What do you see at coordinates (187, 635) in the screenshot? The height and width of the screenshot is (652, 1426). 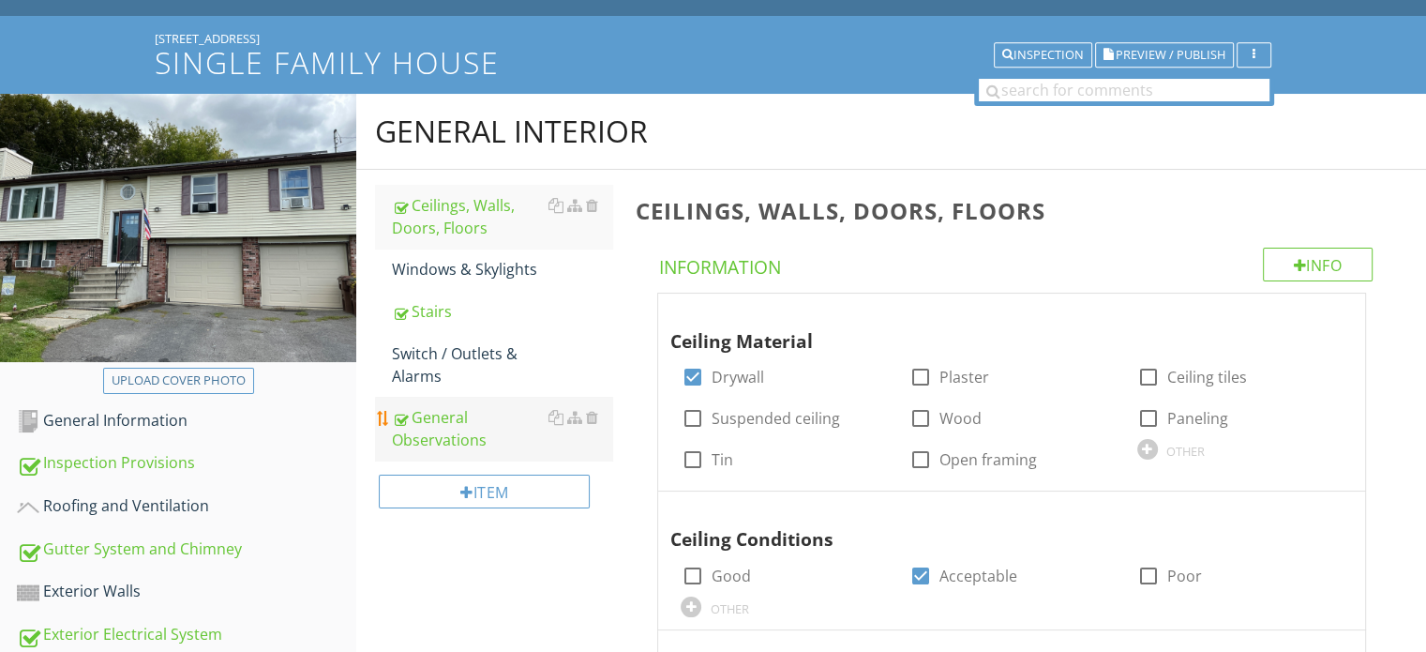 I see `div: Exterior Electrical System` at bounding box center [187, 635].